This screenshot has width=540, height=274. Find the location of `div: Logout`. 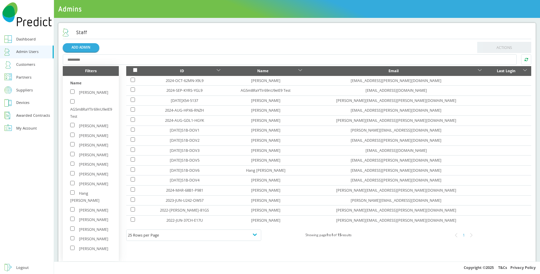

div: Logout is located at coordinates (22, 268).